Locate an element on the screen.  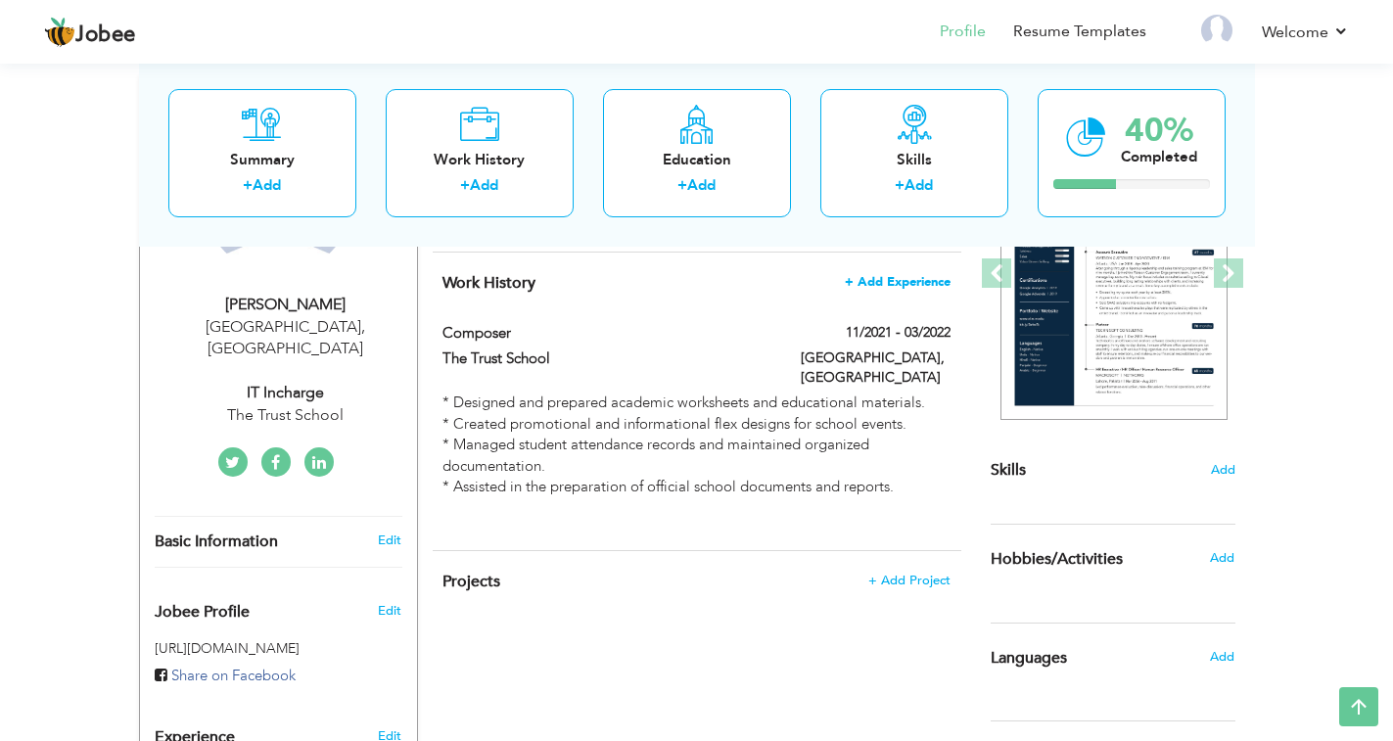
img: Profile Img is located at coordinates (1217, 30).